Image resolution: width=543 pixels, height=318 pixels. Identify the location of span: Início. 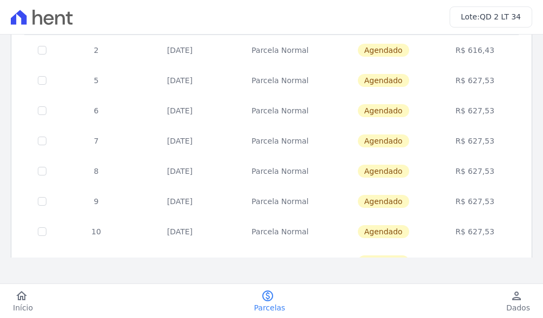
(23, 308).